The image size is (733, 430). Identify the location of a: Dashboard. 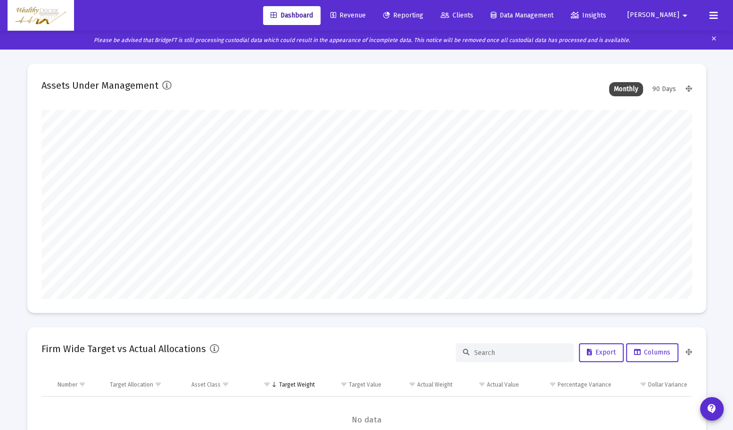
(292, 16).